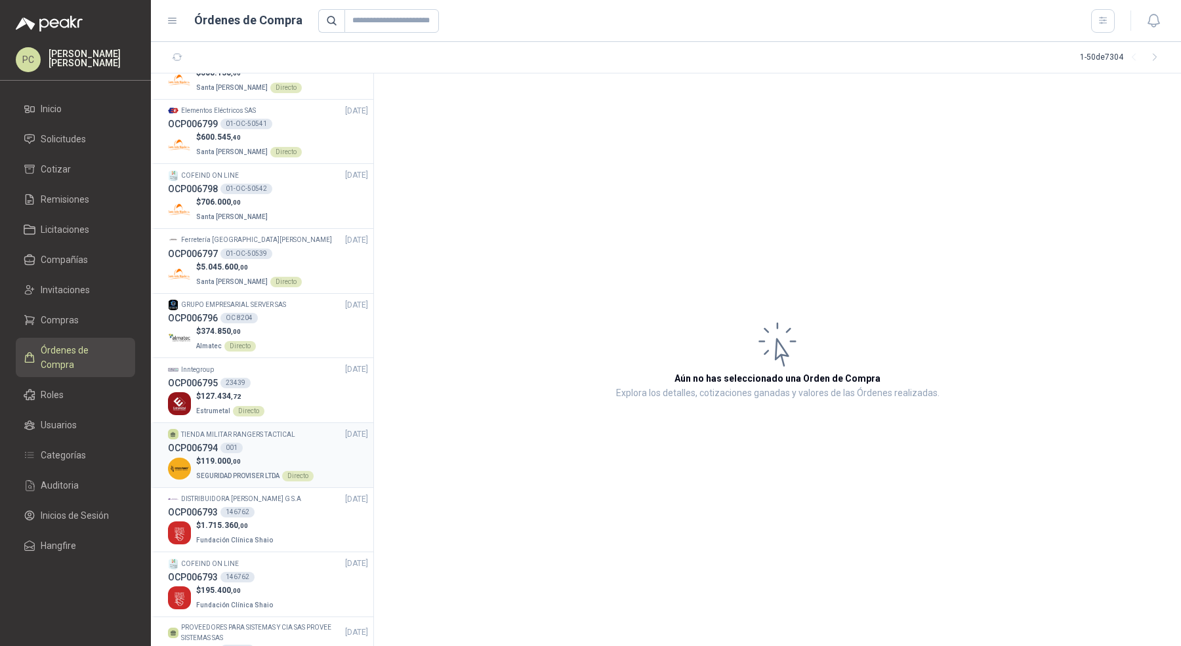  I want to click on span: Almatec, so click(209, 346).